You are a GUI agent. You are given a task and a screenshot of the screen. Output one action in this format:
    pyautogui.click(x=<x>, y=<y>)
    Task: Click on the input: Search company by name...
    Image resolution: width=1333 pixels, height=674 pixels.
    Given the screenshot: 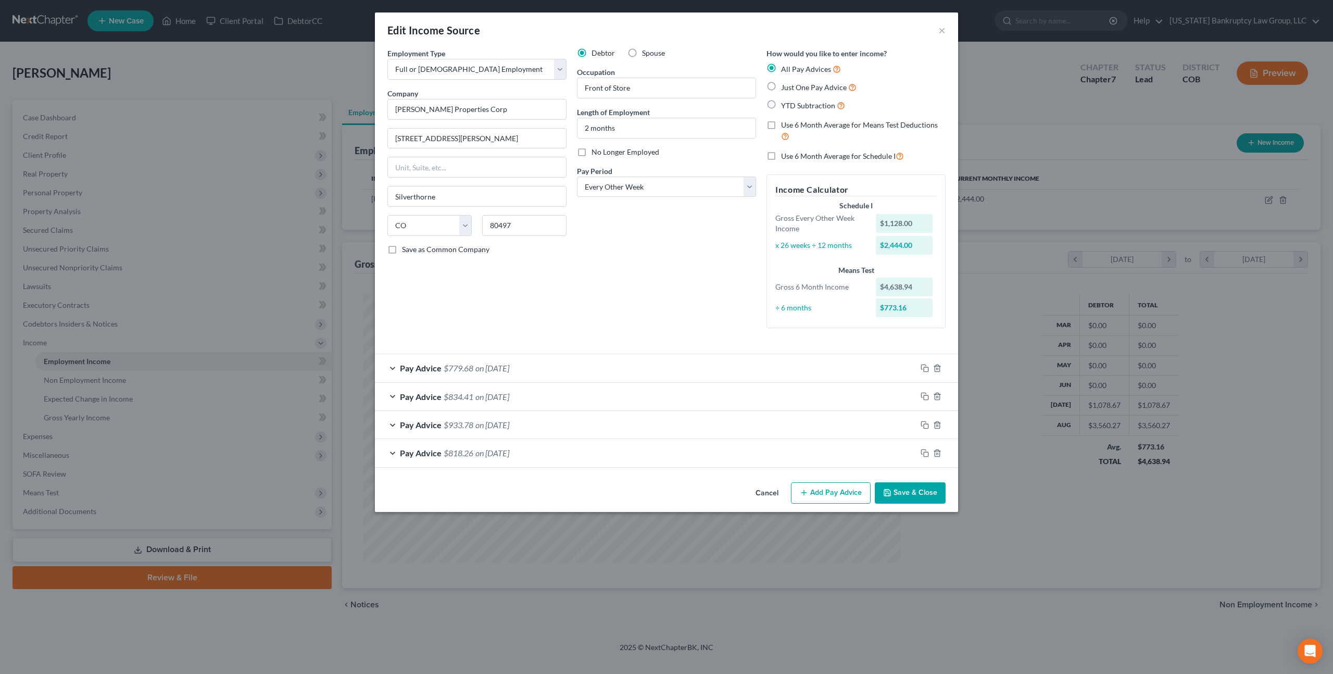 What is the action you would take?
    pyautogui.click(x=477, y=109)
    